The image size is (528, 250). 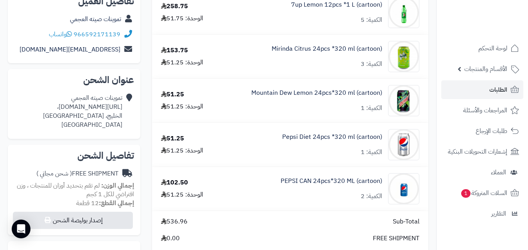 What do you see at coordinates (404, 145) in the screenshot?
I see `img: 1747593334-qxF5OTEWerP7hB4NEyoyUFLqKCZryJZ6-90x90.jpg` at bounding box center [404, 145].